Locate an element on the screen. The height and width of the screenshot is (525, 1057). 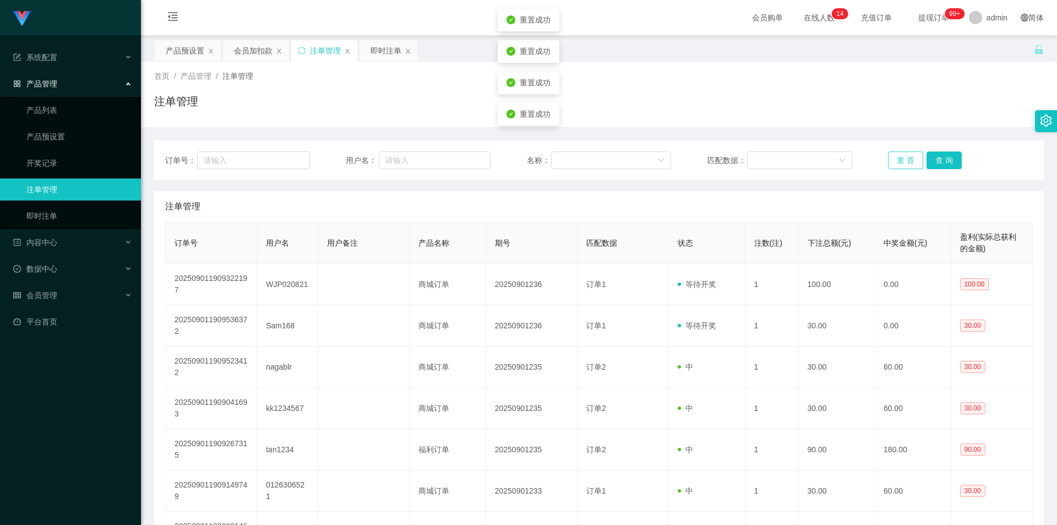
img: logo.9652507e.png is located at coordinates (22, 19).